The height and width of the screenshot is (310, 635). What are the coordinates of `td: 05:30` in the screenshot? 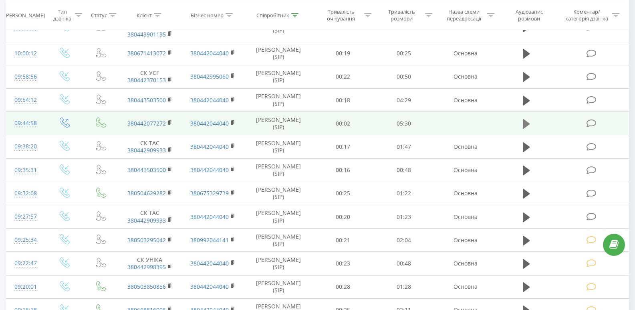 It's located at (404, 123).